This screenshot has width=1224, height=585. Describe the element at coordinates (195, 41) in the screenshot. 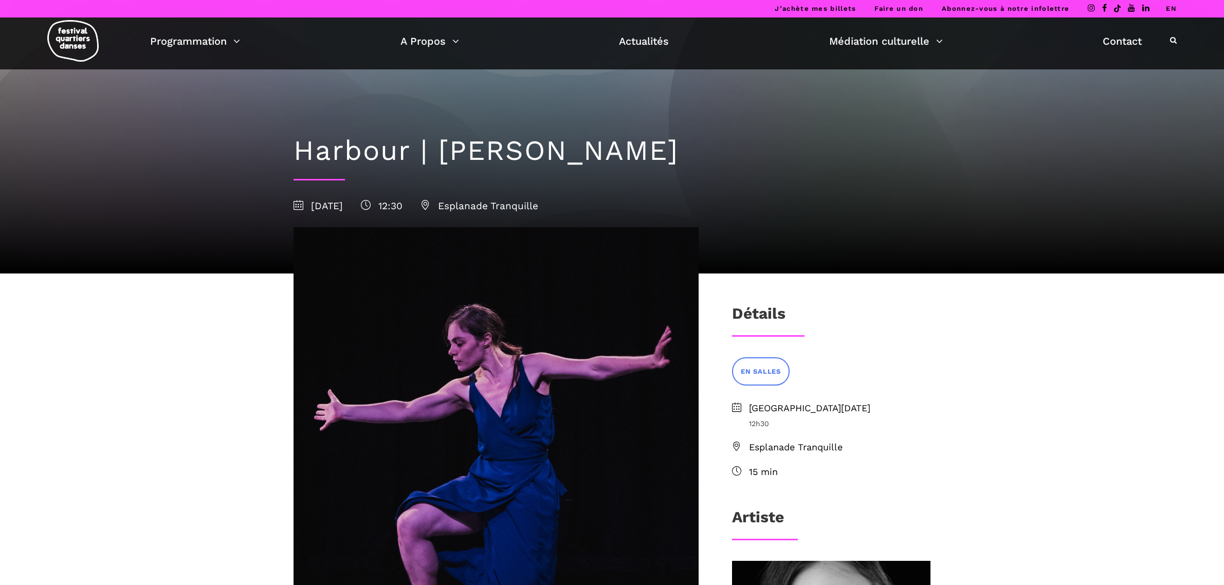

I see `a: Programmation` at that location.